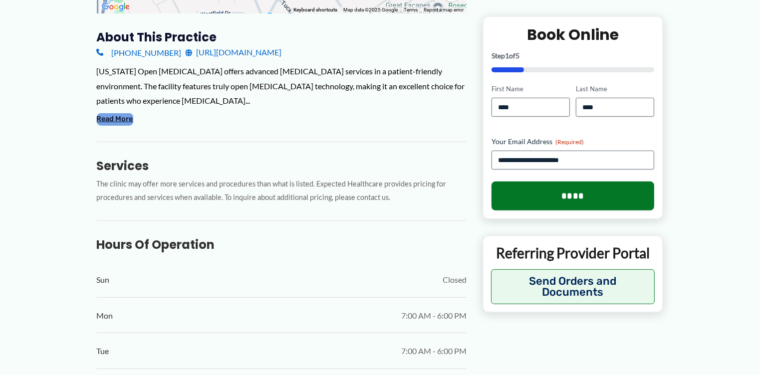  Describe the element at coordinates (569, 142) in the screenshot. I see `span: (Required)` at that location.